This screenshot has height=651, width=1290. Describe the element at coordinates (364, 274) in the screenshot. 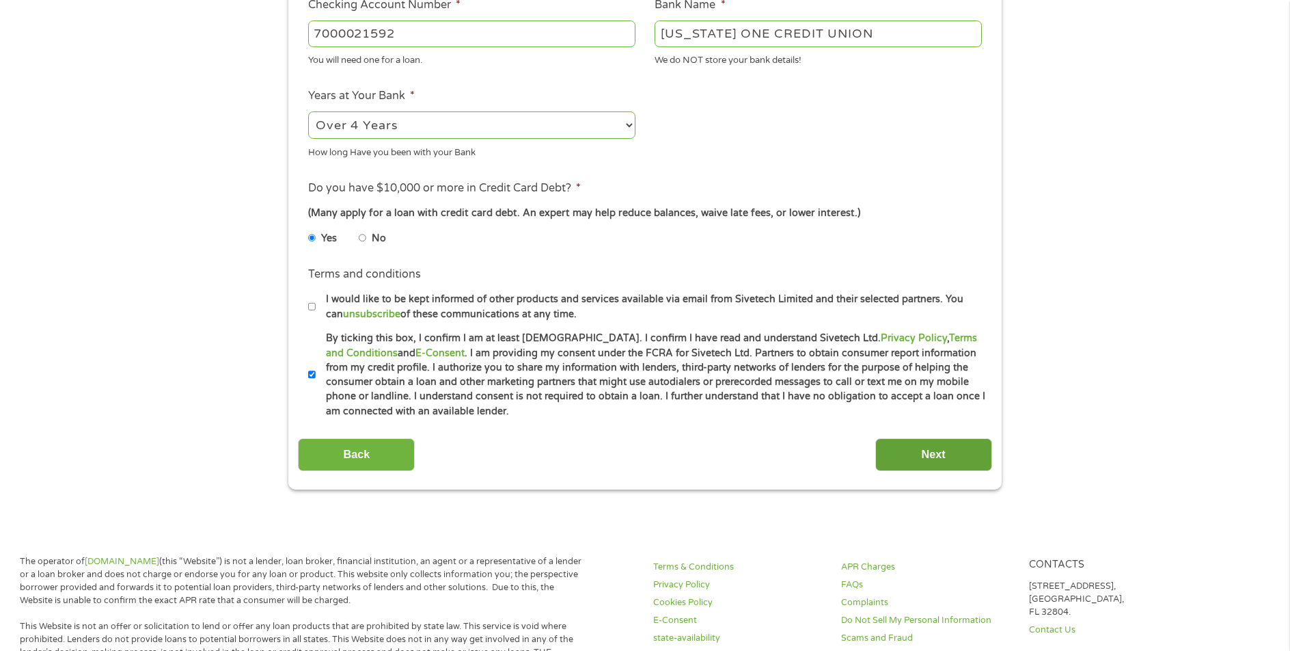

I see `label: Terms and conditions` at that location.